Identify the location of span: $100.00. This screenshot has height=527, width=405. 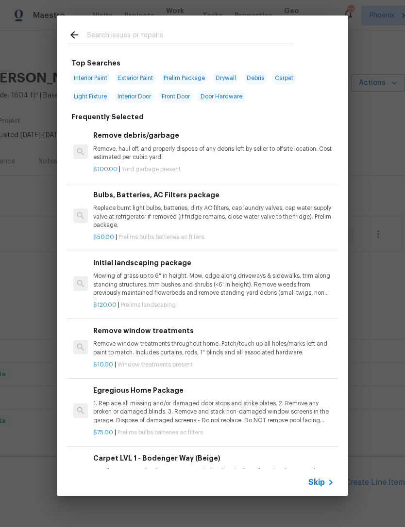
(105, 169).